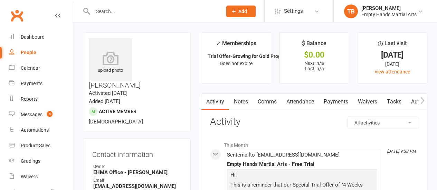 Image resolution: width=437 pixels, height=190 pixels. What do you see at coordinates (28, 53) in the screenshot?
I see `div: People` at bounding box center [28, 53].